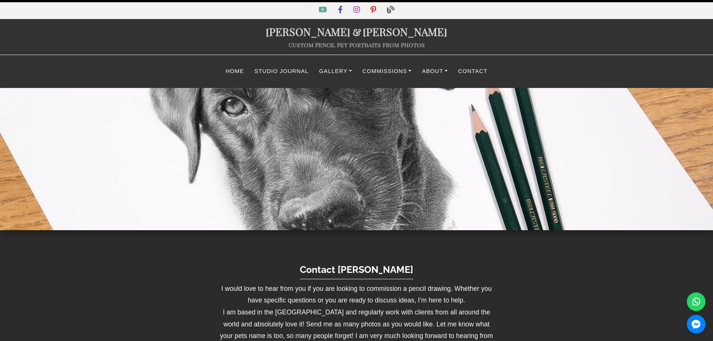 The height and width of the screenshot is (341, 713). I want to click on a: Blog, so click(391, 10).